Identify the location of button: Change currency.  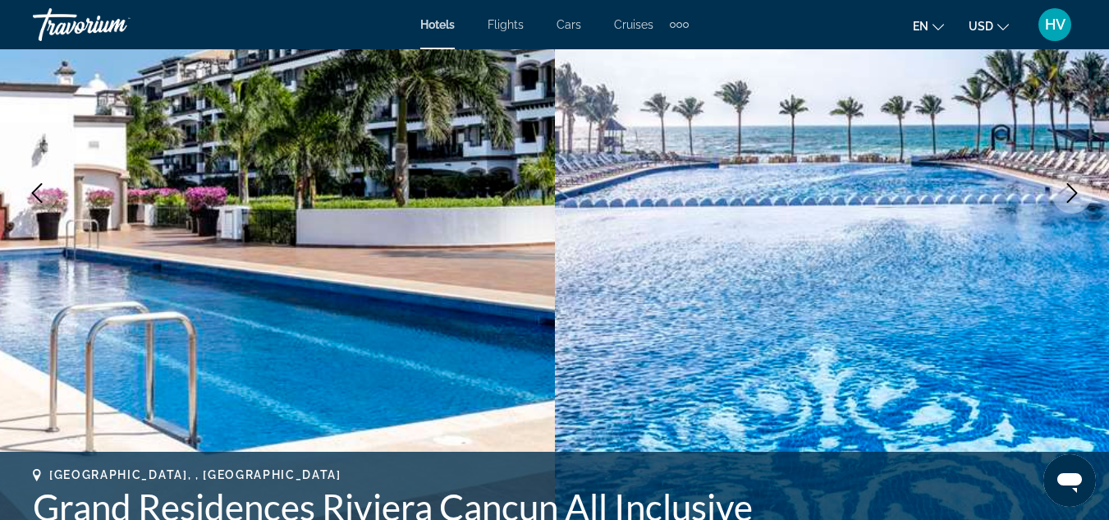
(989, 25).